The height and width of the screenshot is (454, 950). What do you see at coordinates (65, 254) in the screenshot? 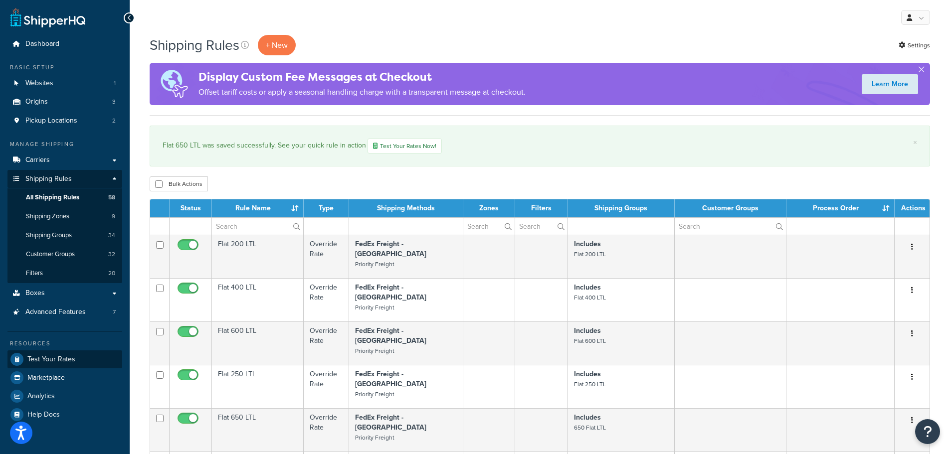
I see `li: Customer Groups` at bounding box center [65, 254].